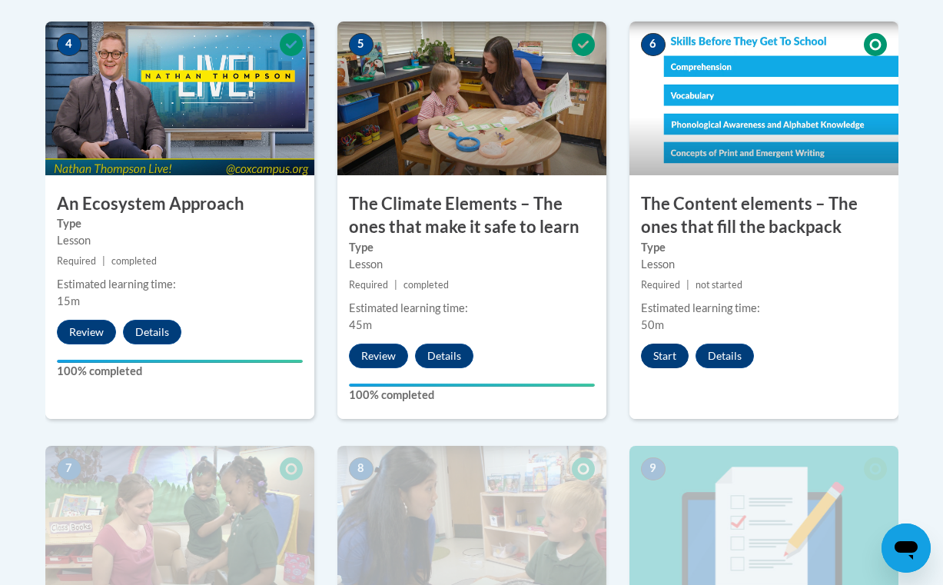 This screenshot has height=585, width=943. I want to click on h3: The Climate Elements – The ones that make it safe to learn, so click(472, 216).